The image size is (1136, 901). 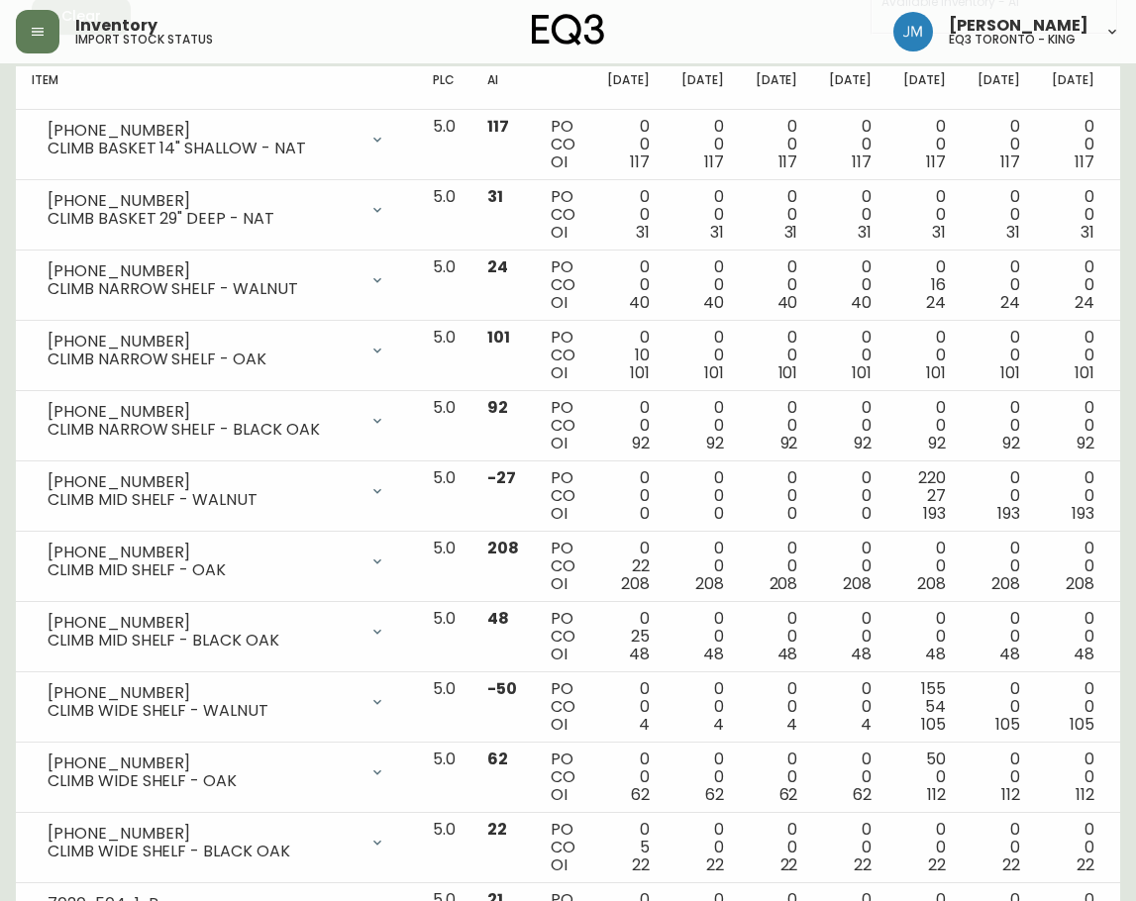 I want to click on th: PLC, so click(x=444, y=88).